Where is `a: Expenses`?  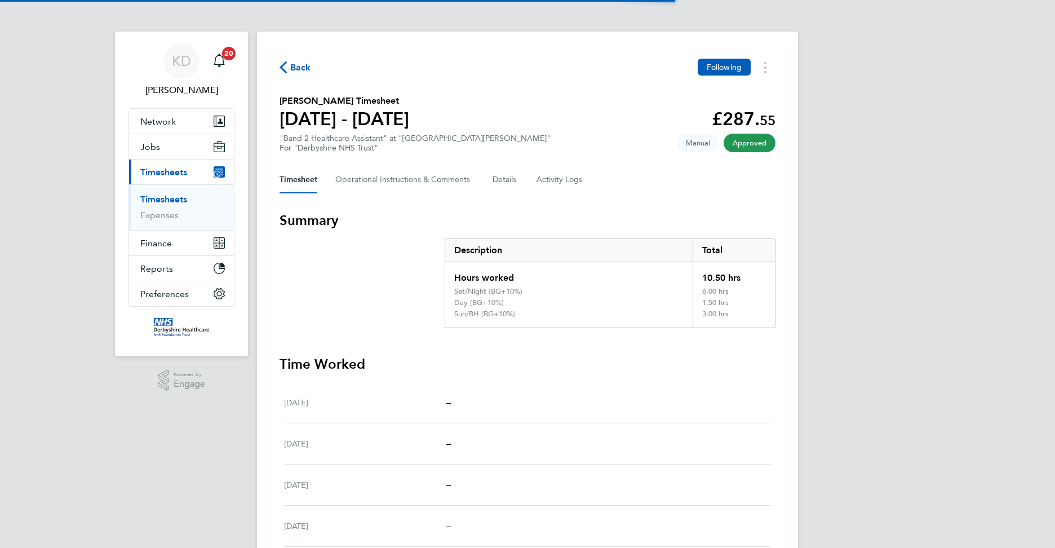
a: Expenses is located at coordinates (160, 215).